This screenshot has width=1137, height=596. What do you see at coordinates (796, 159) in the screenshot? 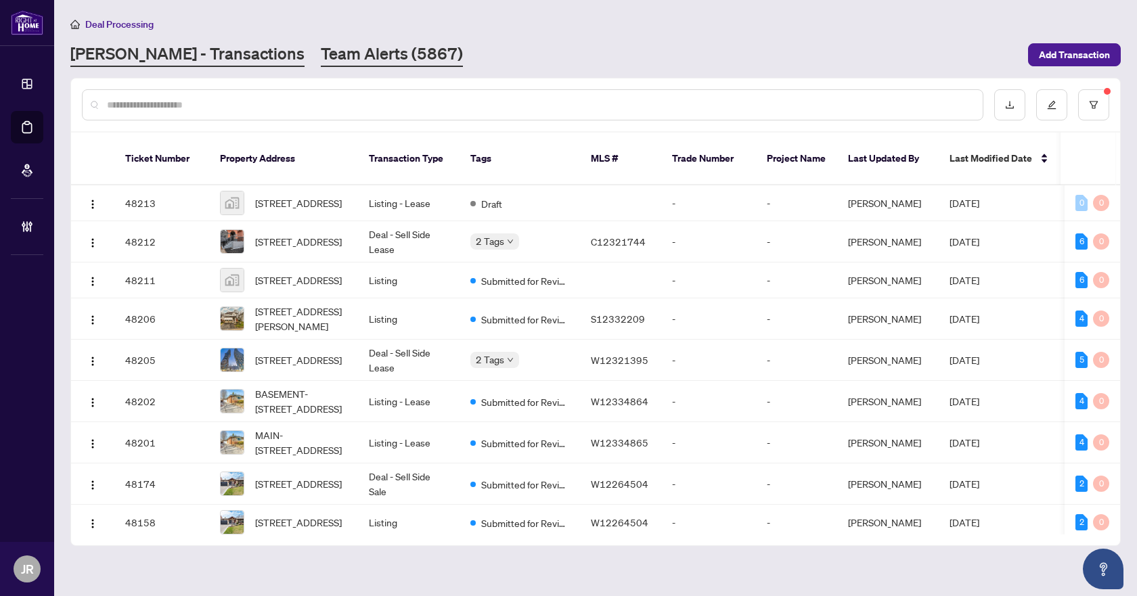
I see `th: Project Name` at bounding box center [796, 159].